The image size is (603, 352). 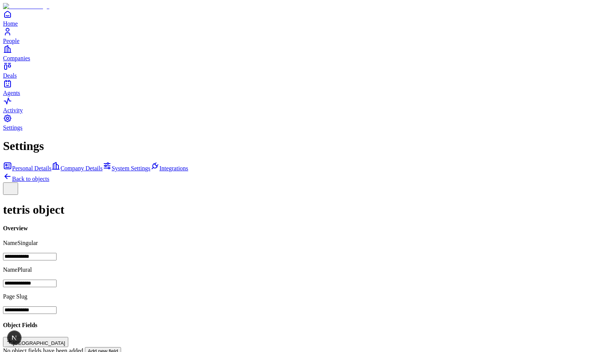 I want to click on span: Agents, so click(x=11, y=93).